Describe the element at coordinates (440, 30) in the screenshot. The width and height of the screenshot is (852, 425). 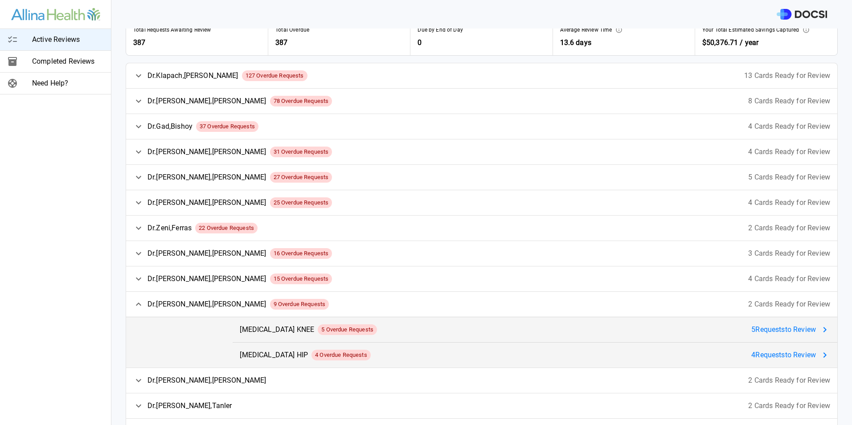
I see `span: Due by End of Day` at that location.